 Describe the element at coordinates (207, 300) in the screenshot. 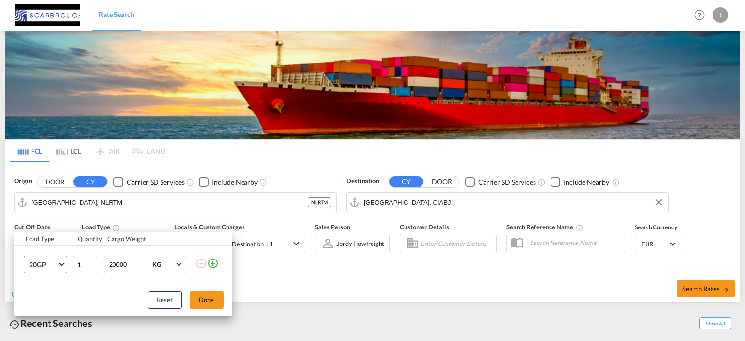

I see `button: Done` at that location.